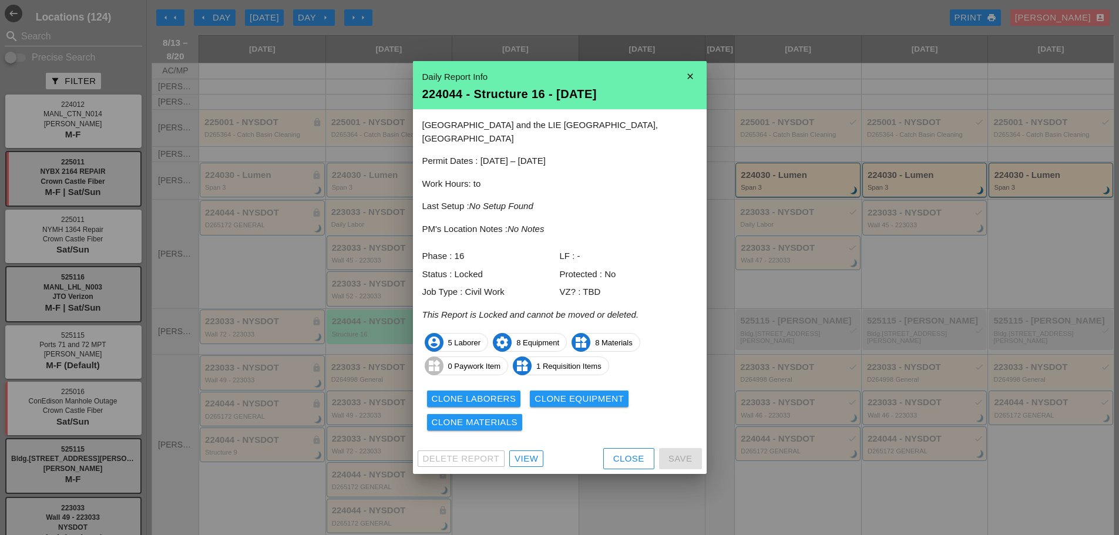  What do you see at coordinates (475, 422) in the screenshot?
I see `button: Clone Materials` at bounding box center [475, 422].